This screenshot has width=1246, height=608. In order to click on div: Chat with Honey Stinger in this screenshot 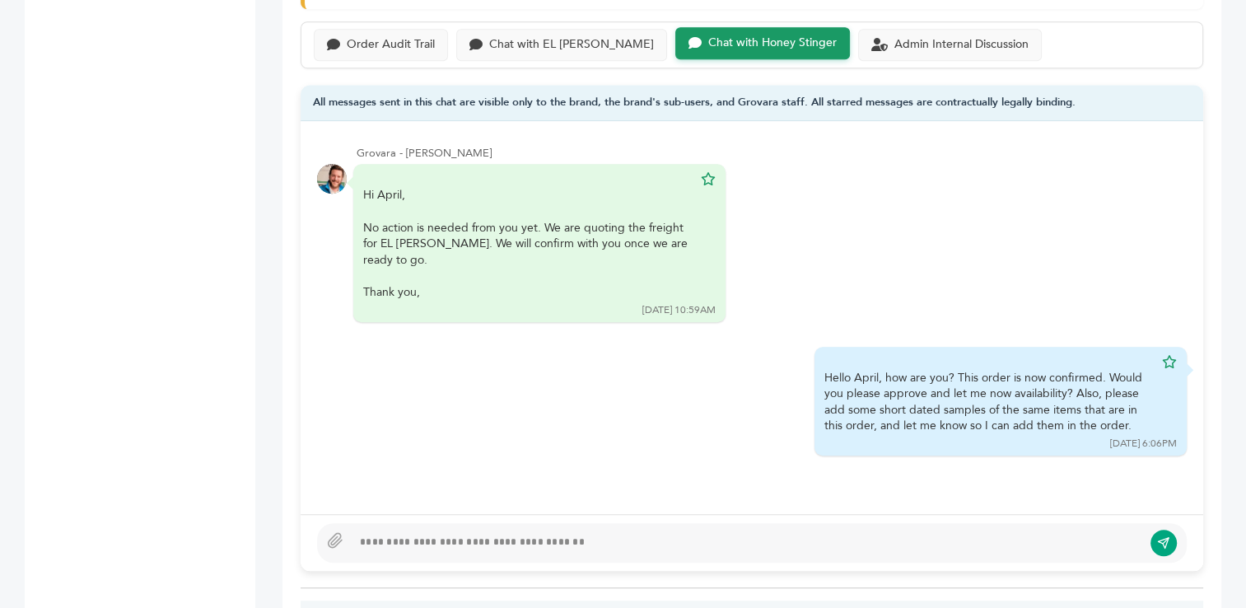, I will do `click(772, 43)`.